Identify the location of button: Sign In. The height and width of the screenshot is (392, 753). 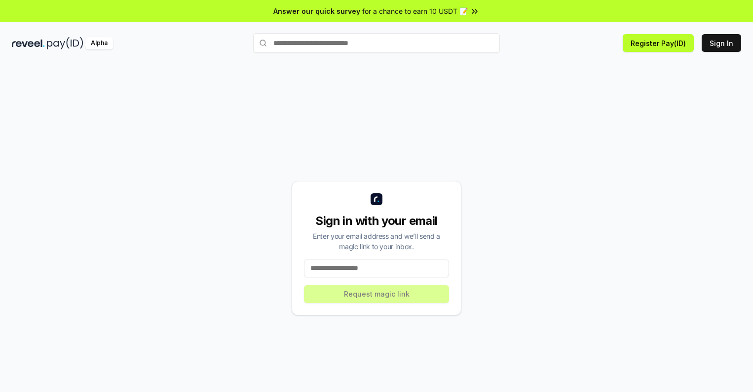
(722, 43).